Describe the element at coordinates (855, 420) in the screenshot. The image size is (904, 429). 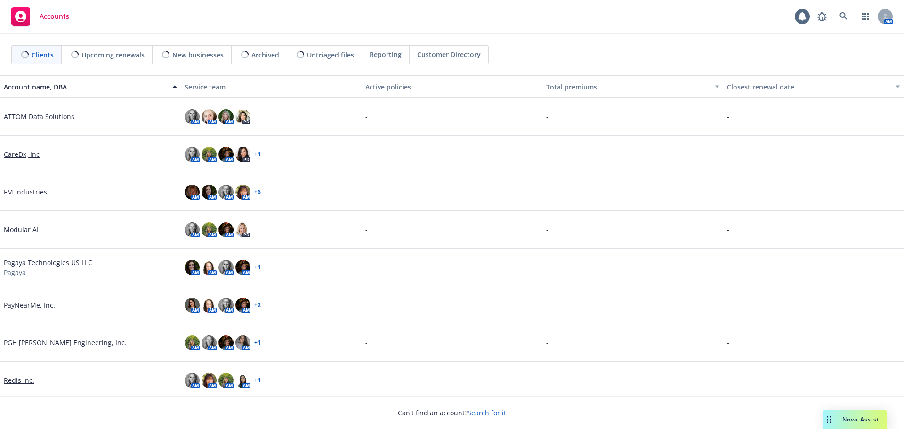
I see `button: Nova Assist` at that location.